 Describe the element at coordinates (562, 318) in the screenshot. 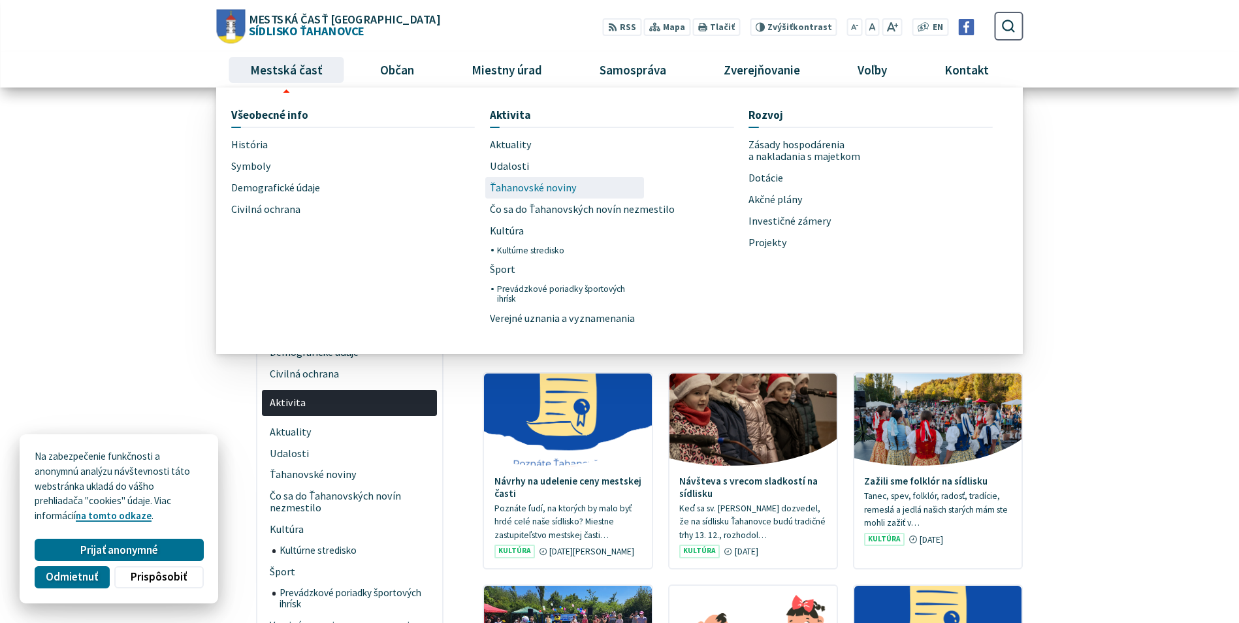

I see `span: Verejné uznania a vyznamenania` at that location.